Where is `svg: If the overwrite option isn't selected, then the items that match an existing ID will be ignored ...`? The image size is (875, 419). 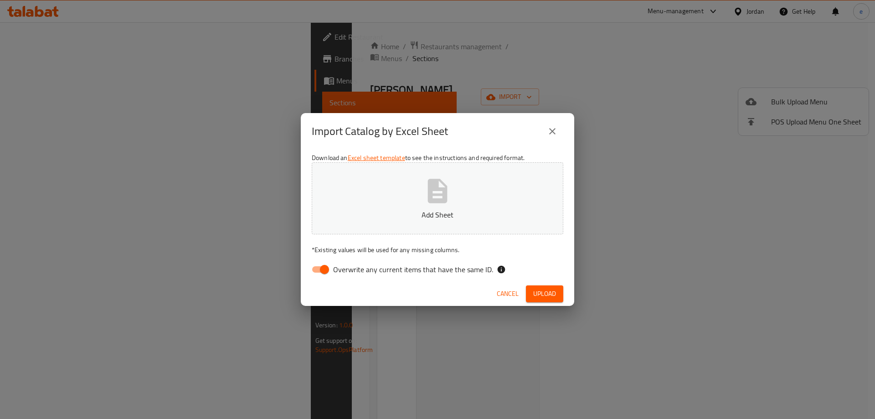 svg: If the overwrite option isn't selected, then the items that match an existing ID will be ignored ... is located at coordinates (501, 269).